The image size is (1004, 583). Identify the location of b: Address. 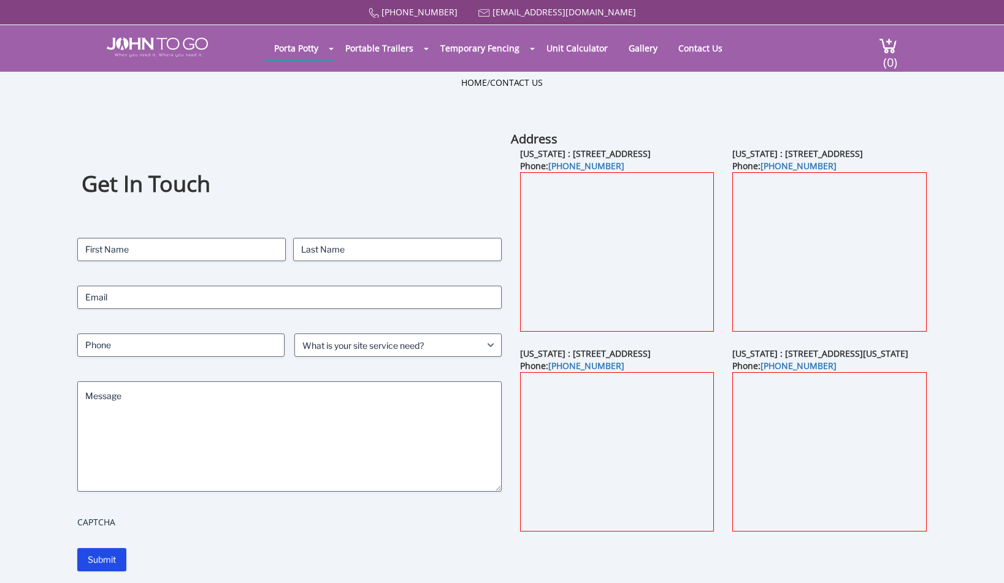
(534, 139).